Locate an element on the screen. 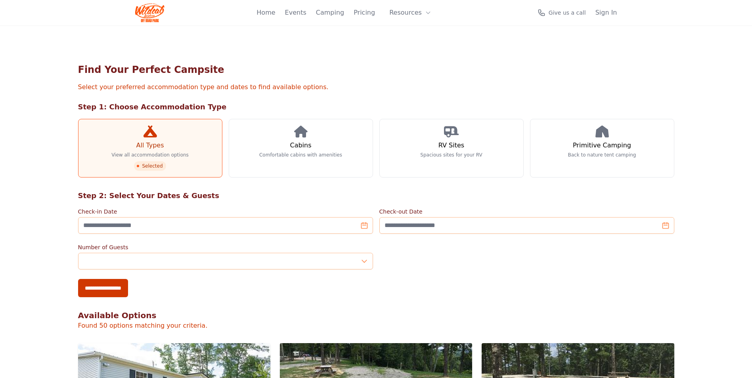 The image size is (752, 378). a: Sign In is located at coordinates (606, 13).